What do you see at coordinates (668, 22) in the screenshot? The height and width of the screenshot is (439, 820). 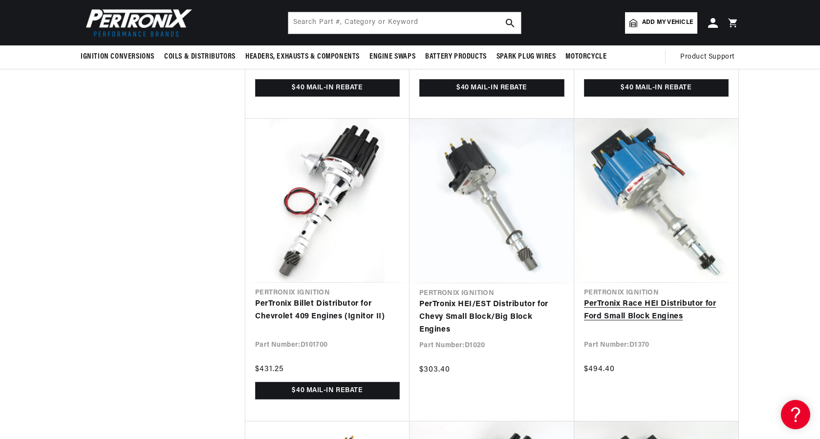 I see `span: Add my vehicle` at bounding box center [668, 22].